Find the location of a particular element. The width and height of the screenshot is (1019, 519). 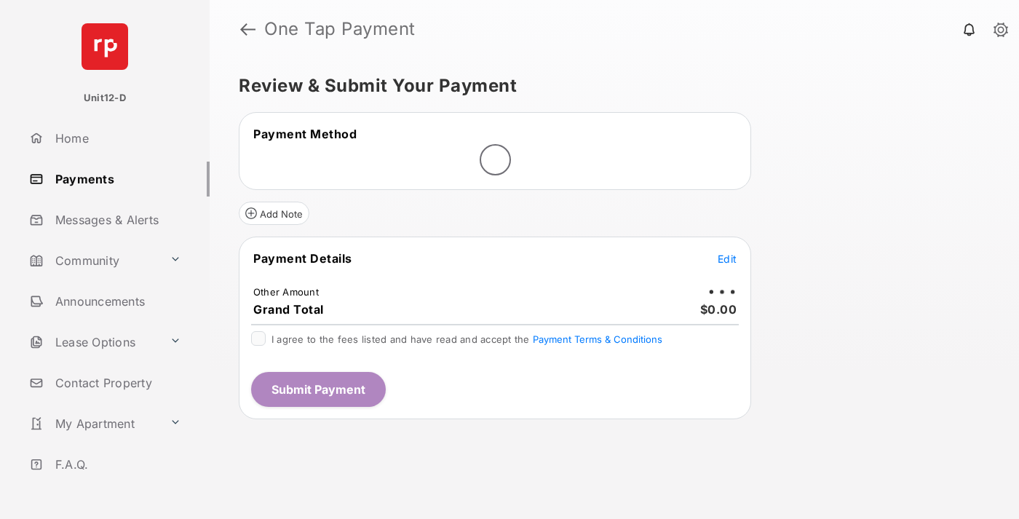

td: Other Amount is located at coordinates (286, 292).